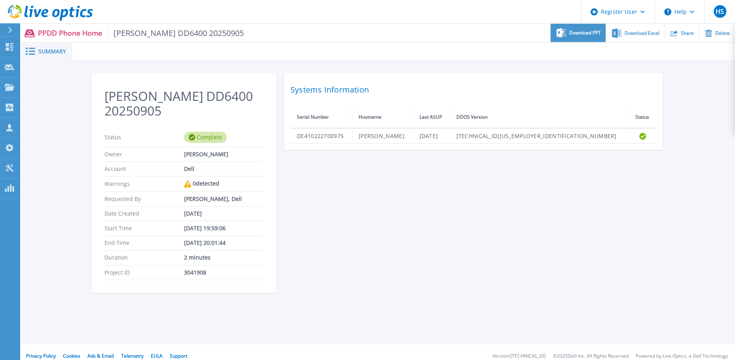  Describe the element at coordinates (382, 117) in the screenshot. I see `th: Hostname` at that location.